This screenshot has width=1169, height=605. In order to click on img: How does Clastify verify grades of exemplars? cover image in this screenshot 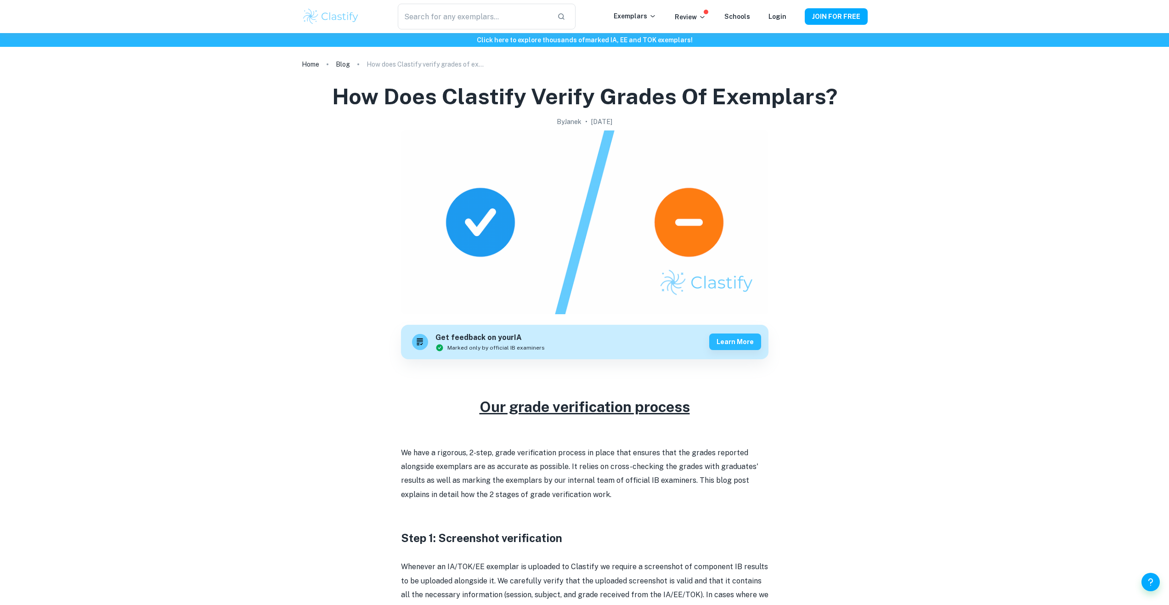, I will do `click(585, 222)`.